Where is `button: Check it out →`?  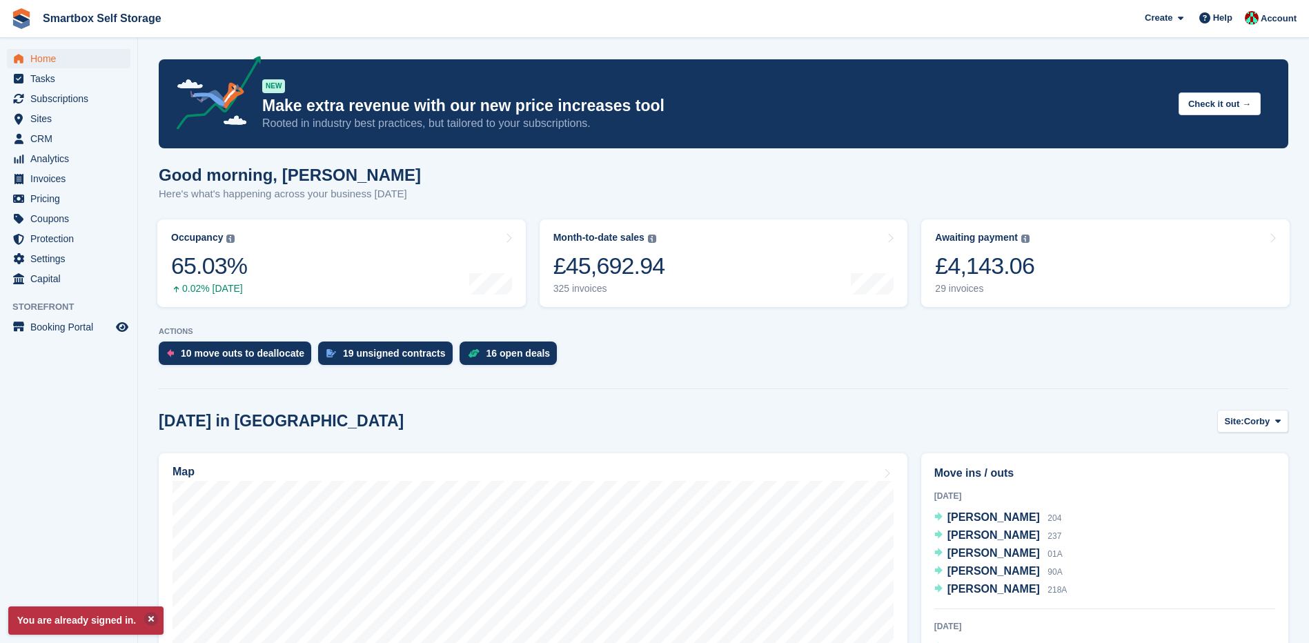 button: Check it out → is located at coordinates (1219, 103).